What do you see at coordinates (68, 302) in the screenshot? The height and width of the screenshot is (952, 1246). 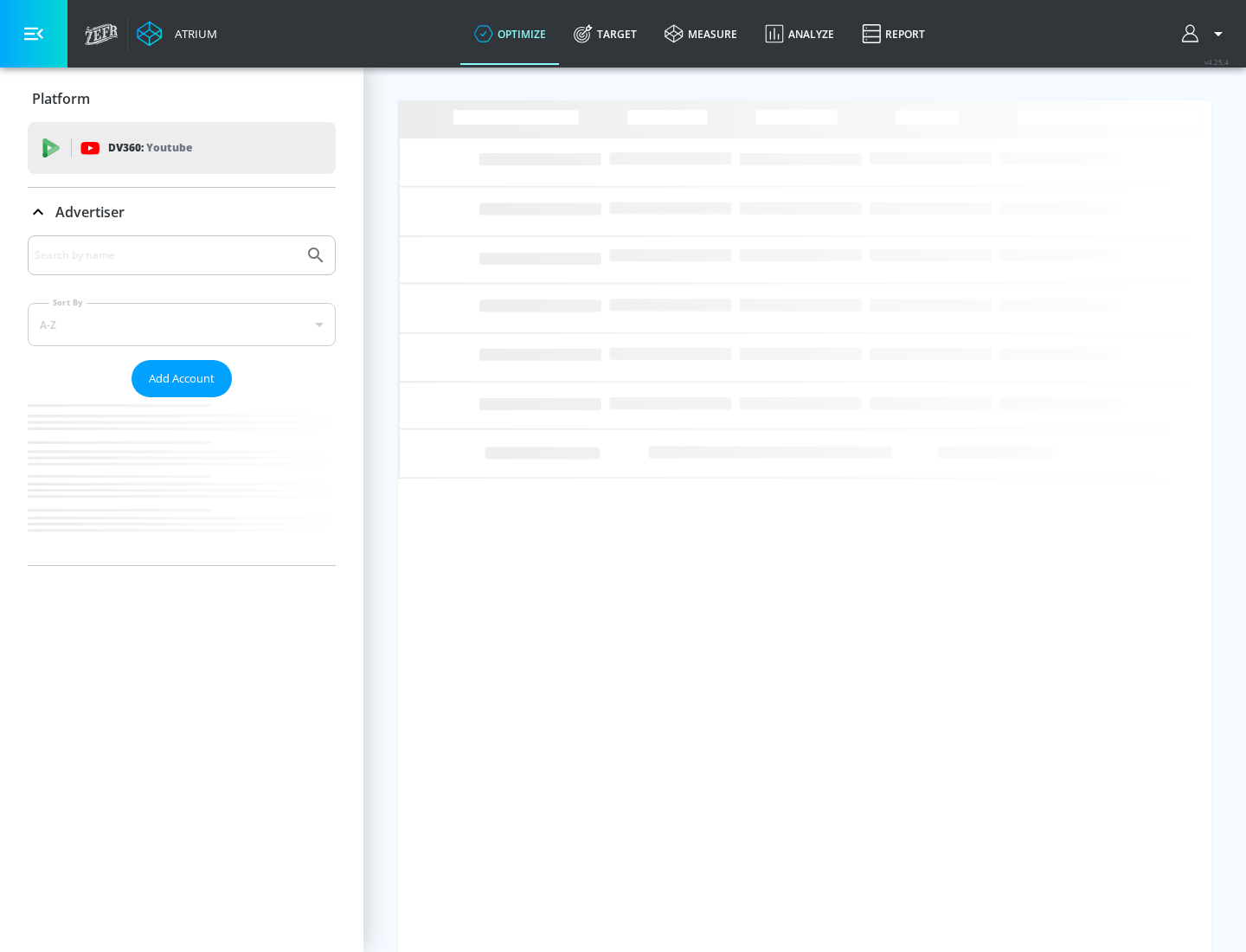 I see `label: Sort By` at bounding box center [68, 302].